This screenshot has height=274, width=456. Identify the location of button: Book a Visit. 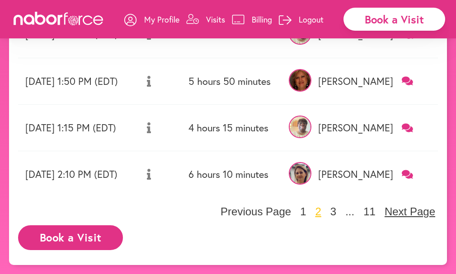
(71, 238).